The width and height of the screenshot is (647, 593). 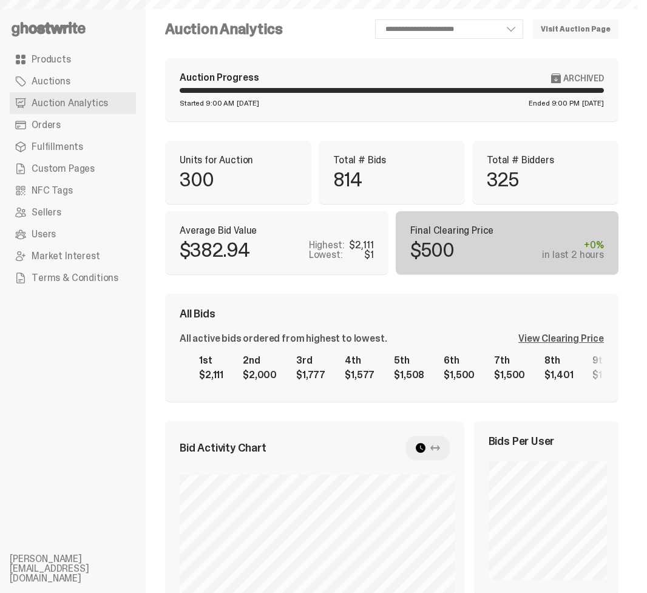 I want to click on div: $1,201, so click(x=606, y=375).